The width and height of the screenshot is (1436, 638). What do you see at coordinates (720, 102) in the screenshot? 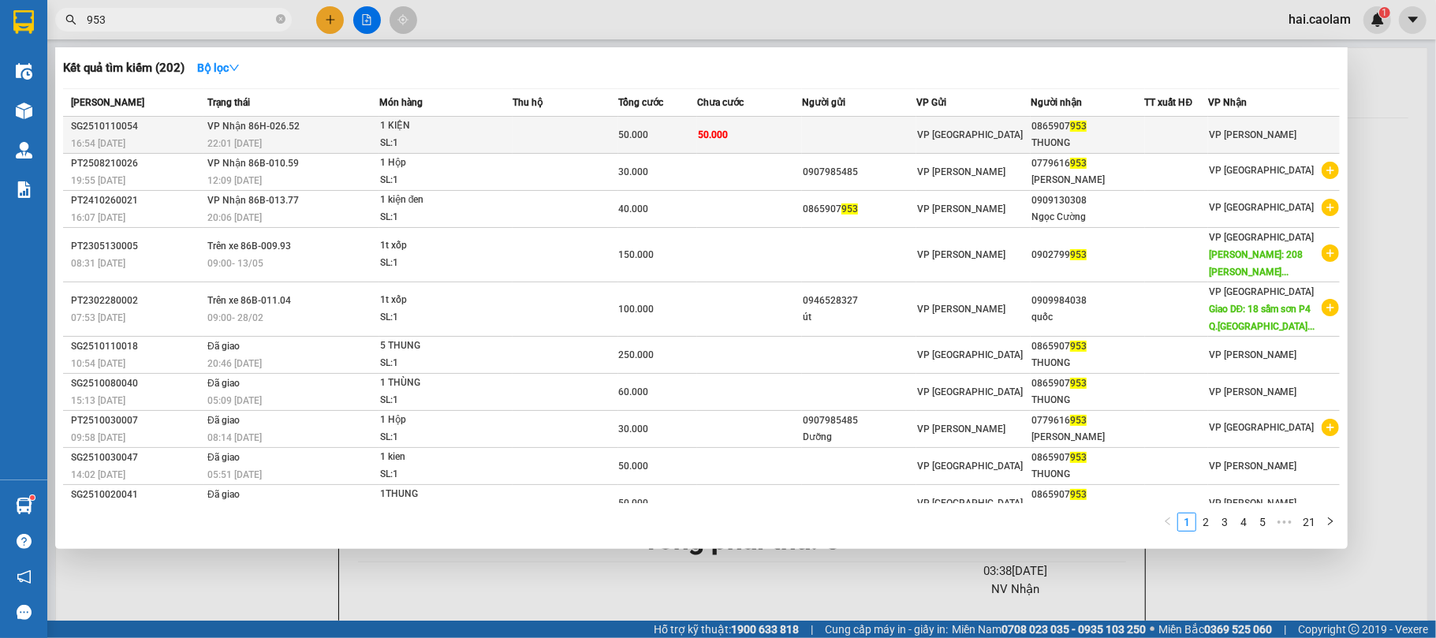
I see `span: Chưa cước` at bounding box center [720, 102].